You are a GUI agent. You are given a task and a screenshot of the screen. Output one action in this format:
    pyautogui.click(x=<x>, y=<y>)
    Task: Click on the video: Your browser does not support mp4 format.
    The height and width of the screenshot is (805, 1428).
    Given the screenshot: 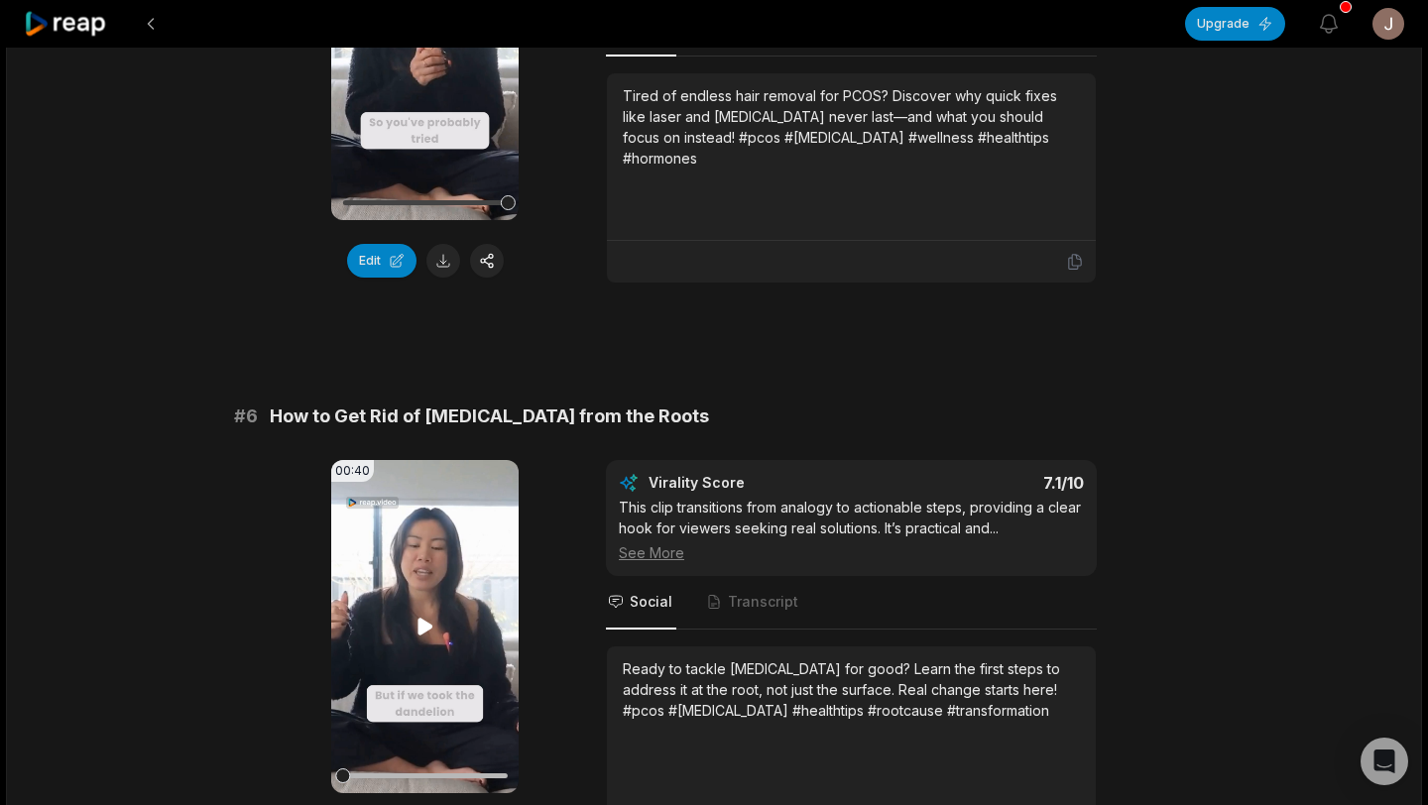 What is the action you would take?
    pyautogui.click(x=424, y=627)
    